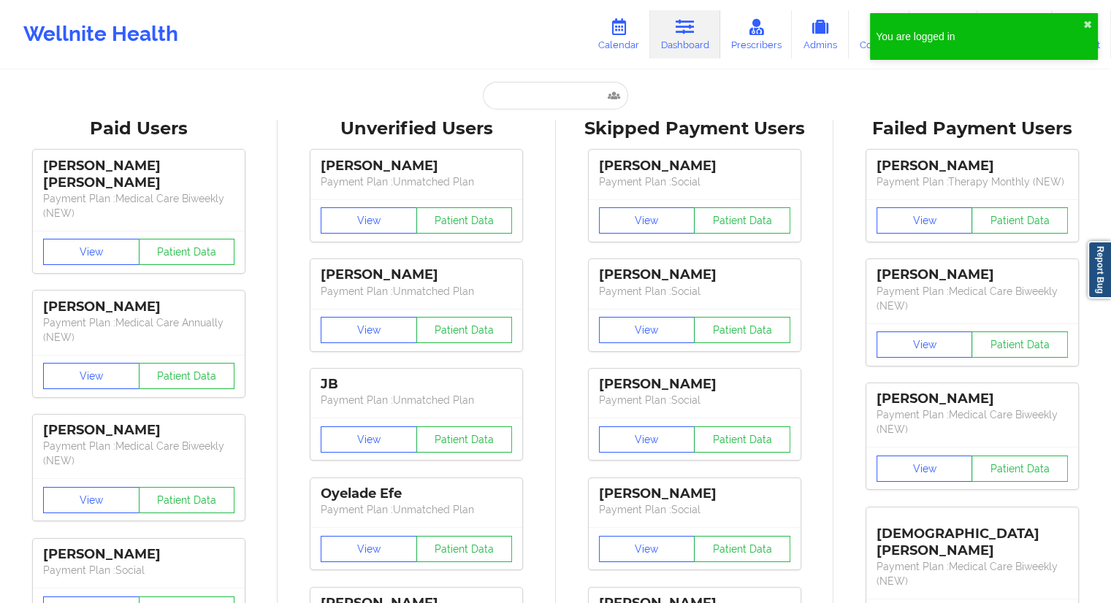  I want to click on div: Skipped Payment Users, so click(694, 129).